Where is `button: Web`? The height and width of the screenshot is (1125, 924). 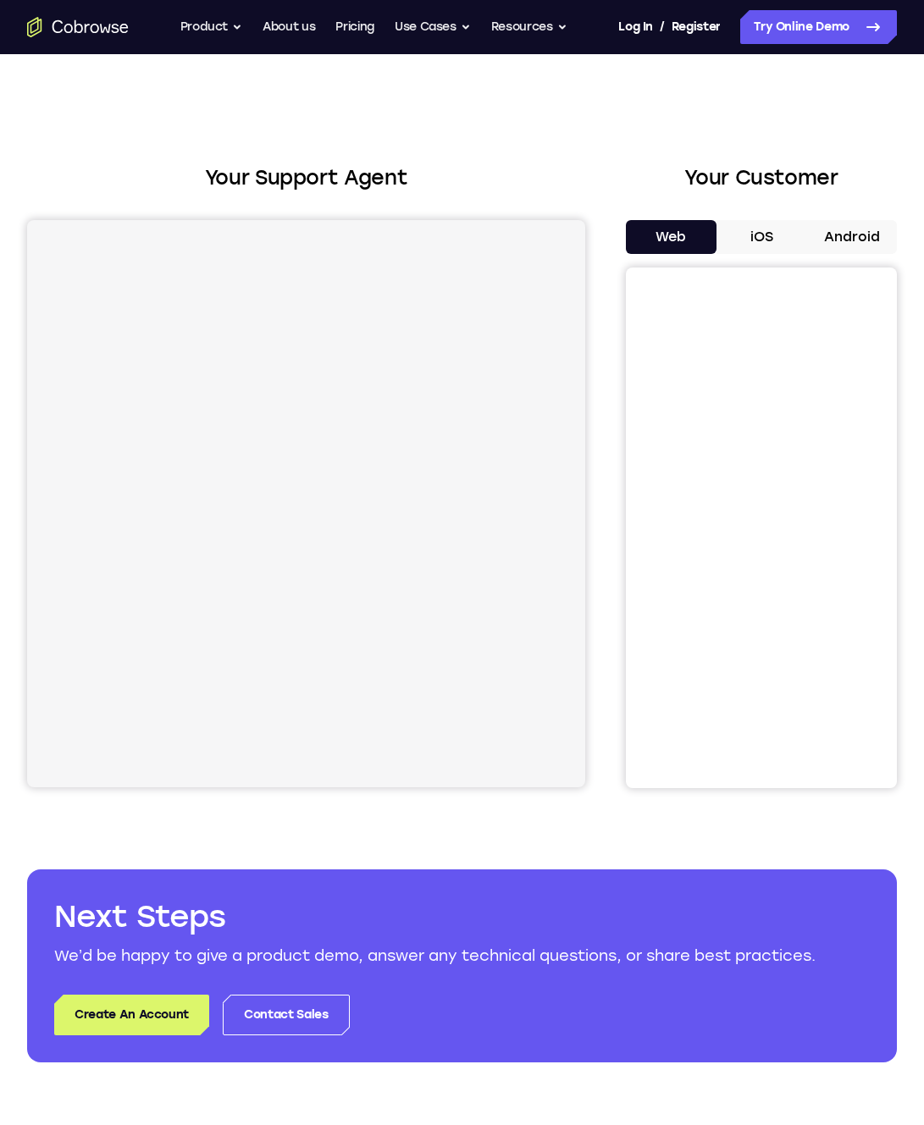
button: Web is located at coordinates (671, 237).